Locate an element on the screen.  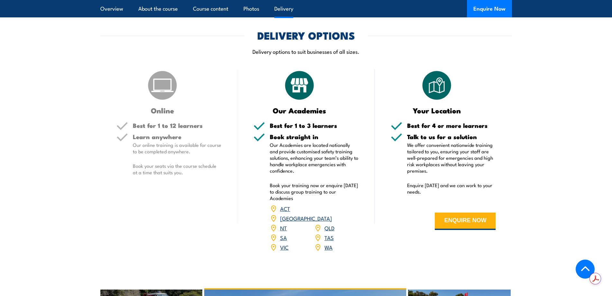
a: QLD is located at coordinates (329, 227).